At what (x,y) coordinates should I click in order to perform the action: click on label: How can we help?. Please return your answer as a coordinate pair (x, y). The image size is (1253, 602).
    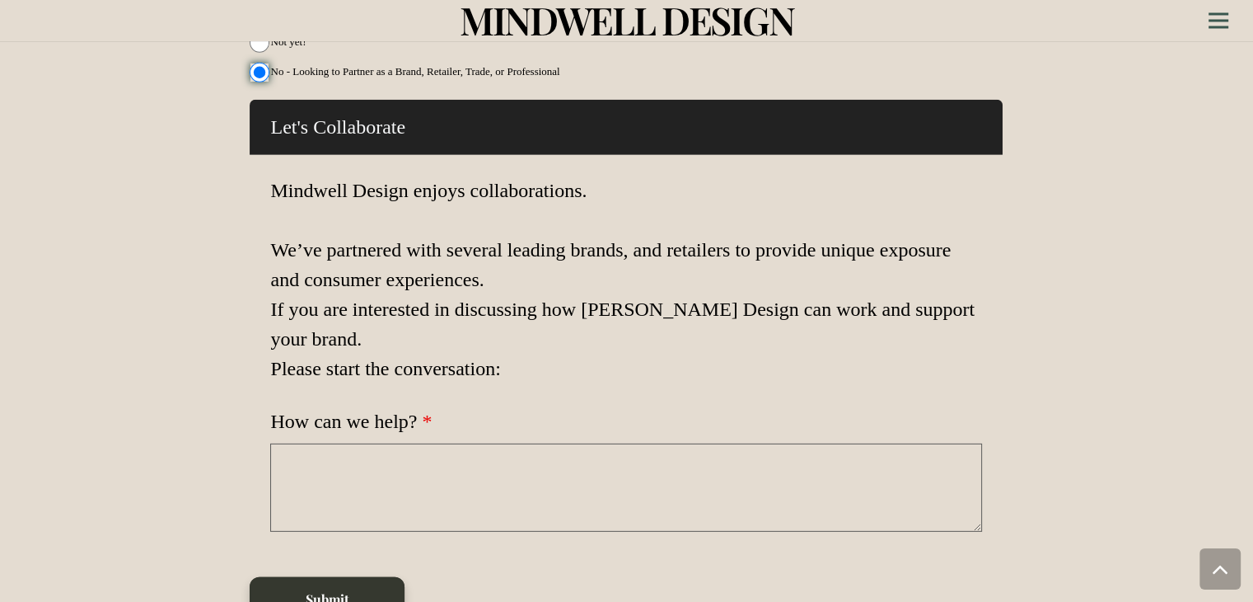
    Looking at the image, I should click on (351, 421).